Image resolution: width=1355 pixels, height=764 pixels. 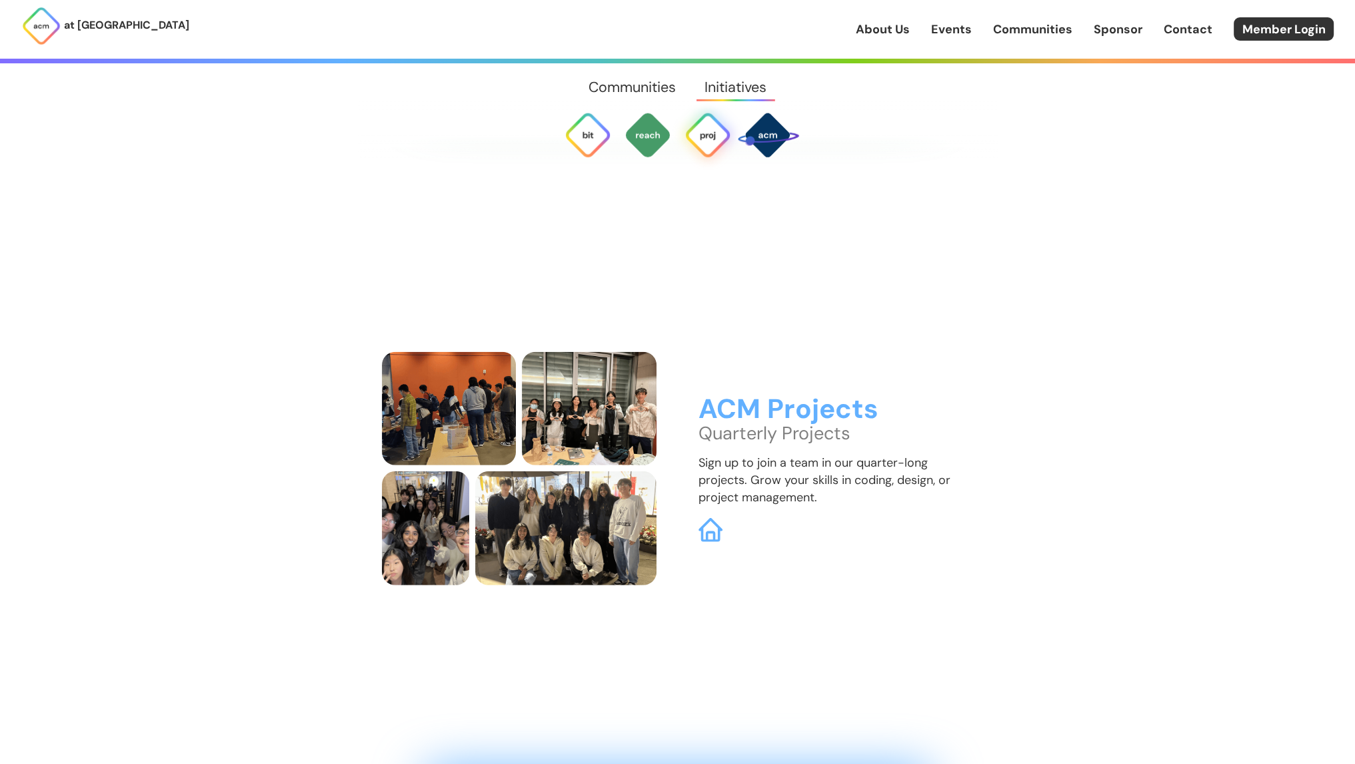 I want to click on img: a project team makes diamond signs with their hands at project showcase, celebrating the completi..., so click(x=589, y=408).